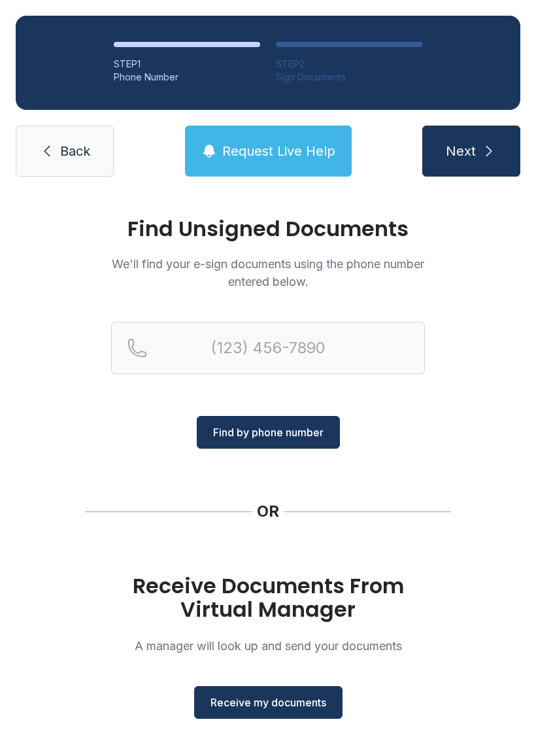 This screenshot has width=536, height=743. I want to click on span: Receive my documents, so click(268, 703).